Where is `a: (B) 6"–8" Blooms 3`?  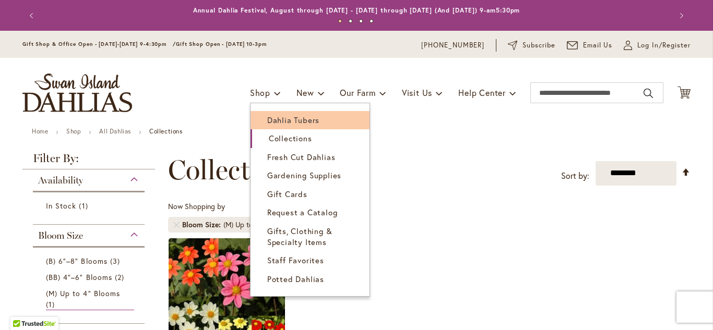 a: (B) 6"–8" Blooms 3 is located at coordinates (90, 261).